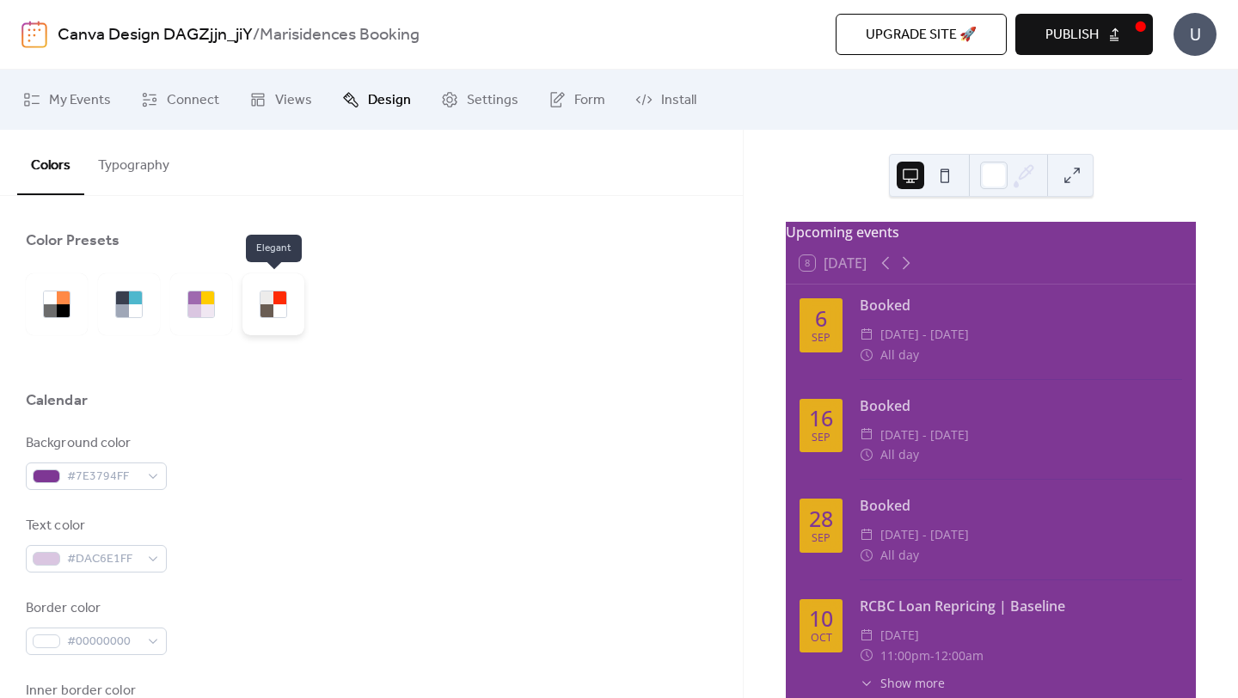 Image resolution: width=1238 pixels, height=698 pixels. What do you see at coordinates (665, 100) in the screenshot?
I see `a: Install` at bounding box center [665, 100].